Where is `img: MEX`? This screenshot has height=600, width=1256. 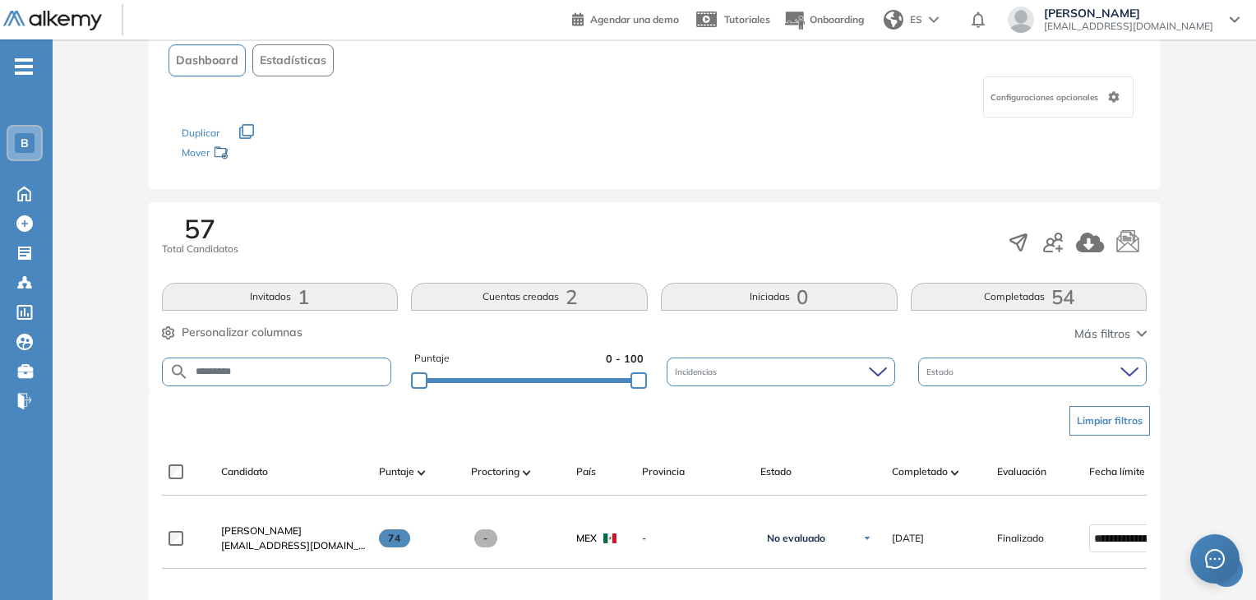 img: MEX is located at coordinates (610, 539).